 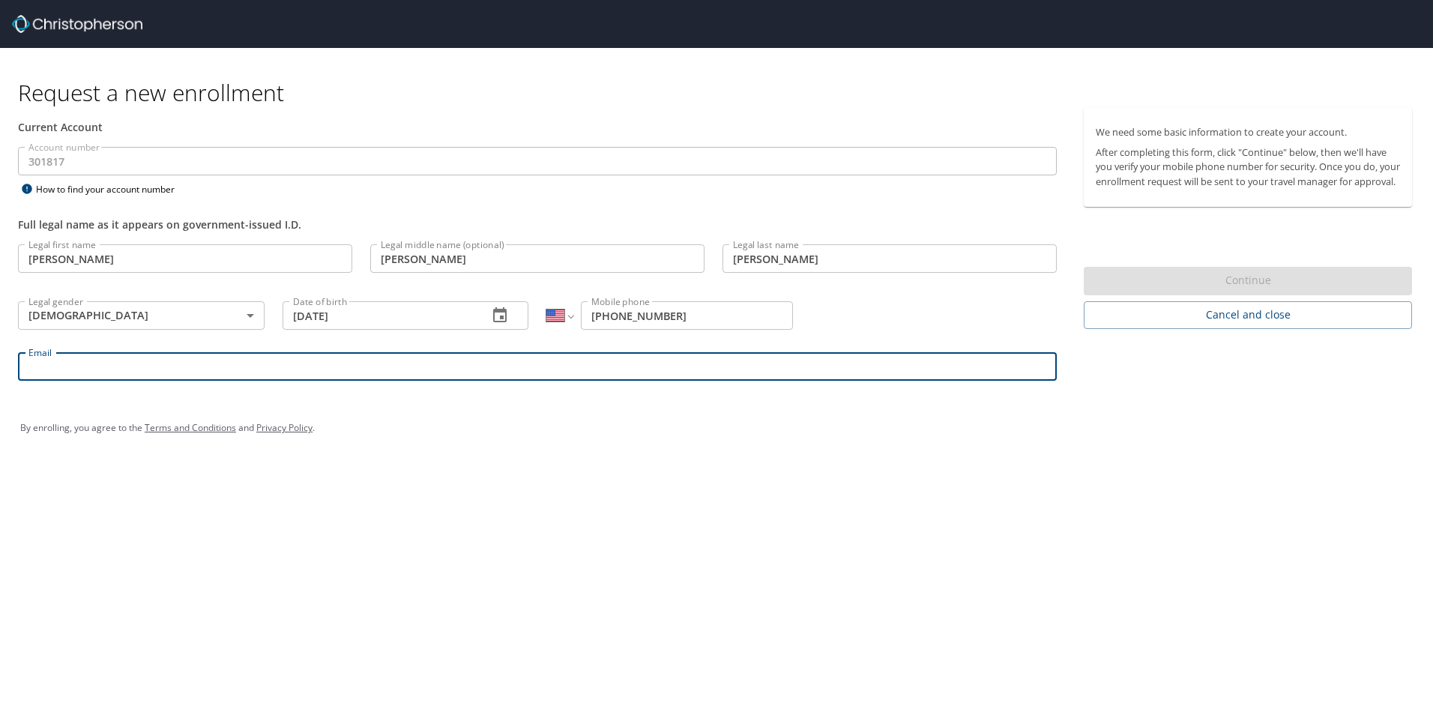 What do you see at coordinates (1248, 167) in the screenshot?
I see `p: After completing this form, click "Continue" below, then we'll have you verify your mobile phone ...` at bounding box center [1248, 167].